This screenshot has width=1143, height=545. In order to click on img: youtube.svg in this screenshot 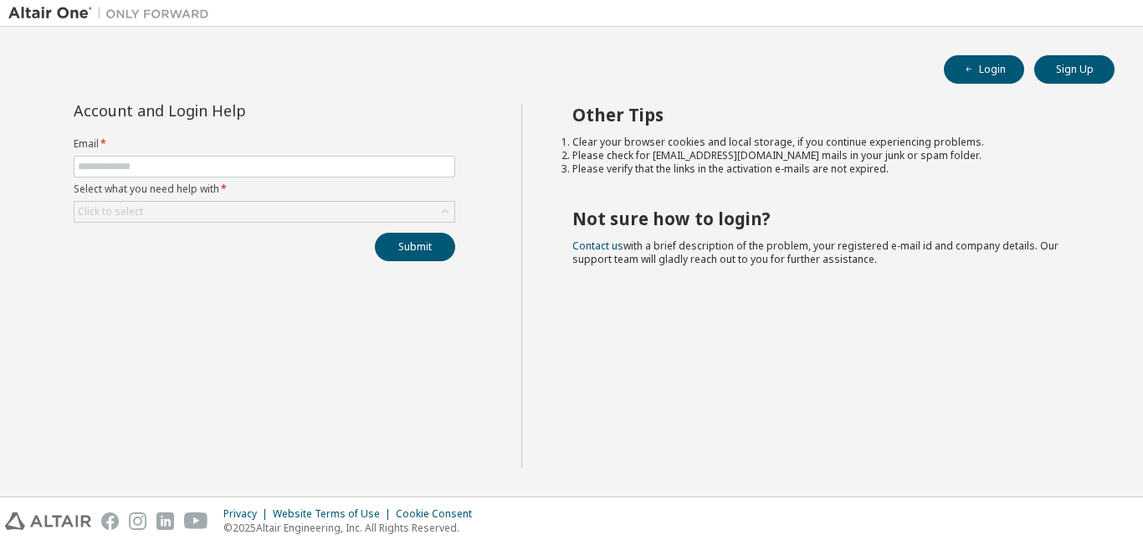, I will do `click(196, 520)`.